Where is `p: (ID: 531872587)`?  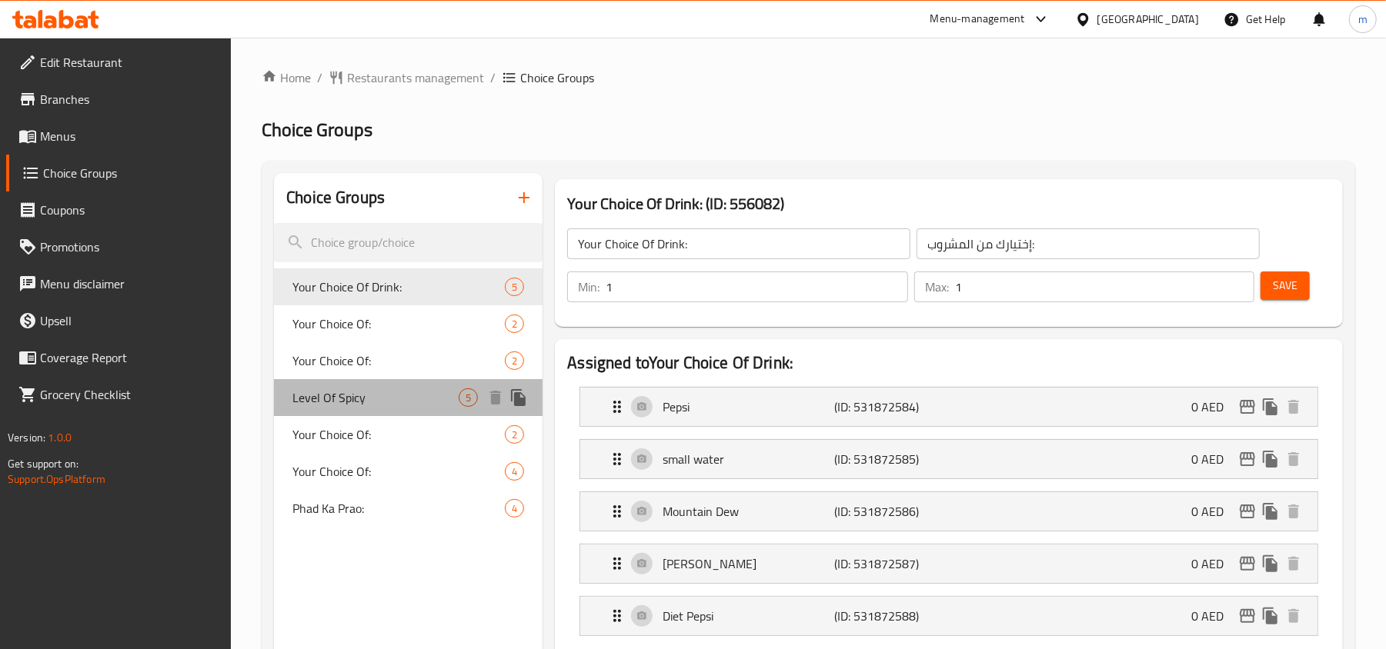 p: (ID: 531872587) is located at coordinates (892, 564).